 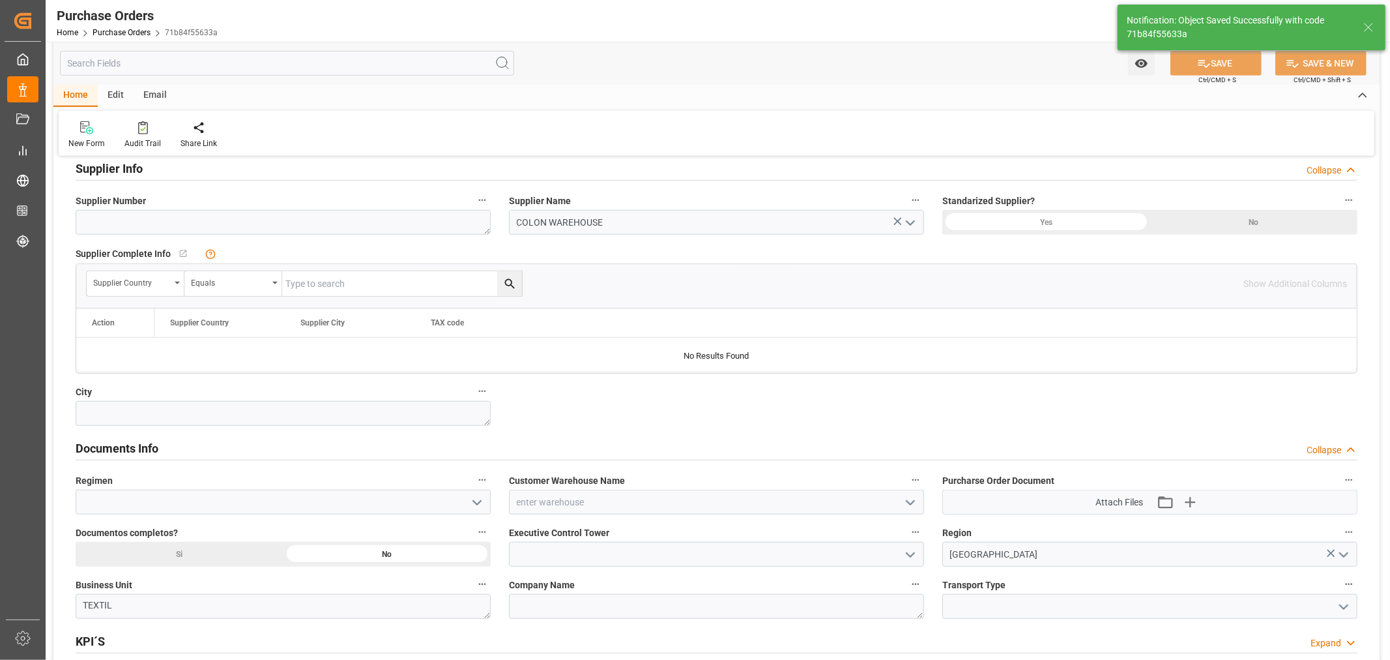 I want to click on h2: Documents Info, so click(x=117, y=448).